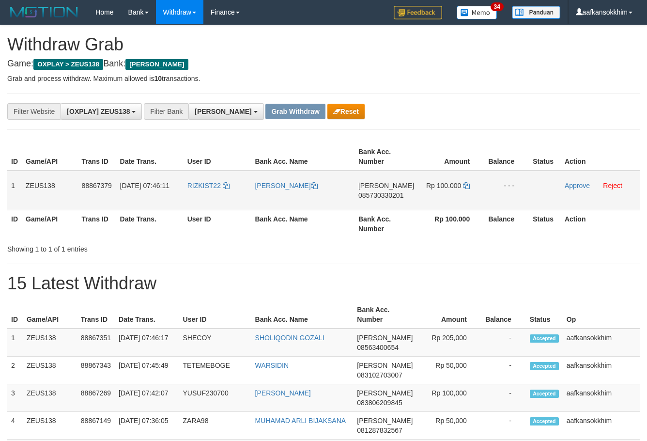 The image size is (647, 441). I want to click on img: Feedback.jpg, so click(418, 13).